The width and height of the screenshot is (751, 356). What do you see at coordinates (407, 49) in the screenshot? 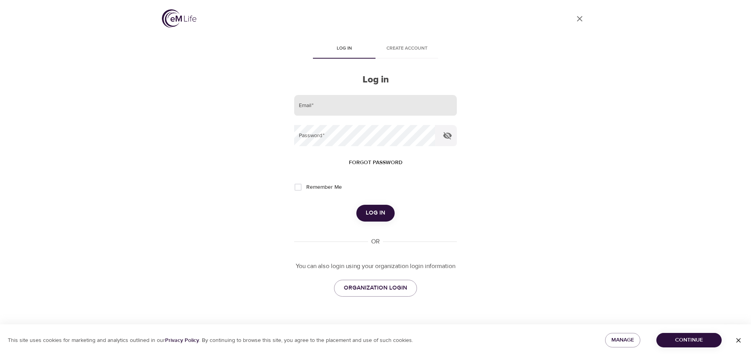
I see `span: Create account` at bounding box center [407, 49].